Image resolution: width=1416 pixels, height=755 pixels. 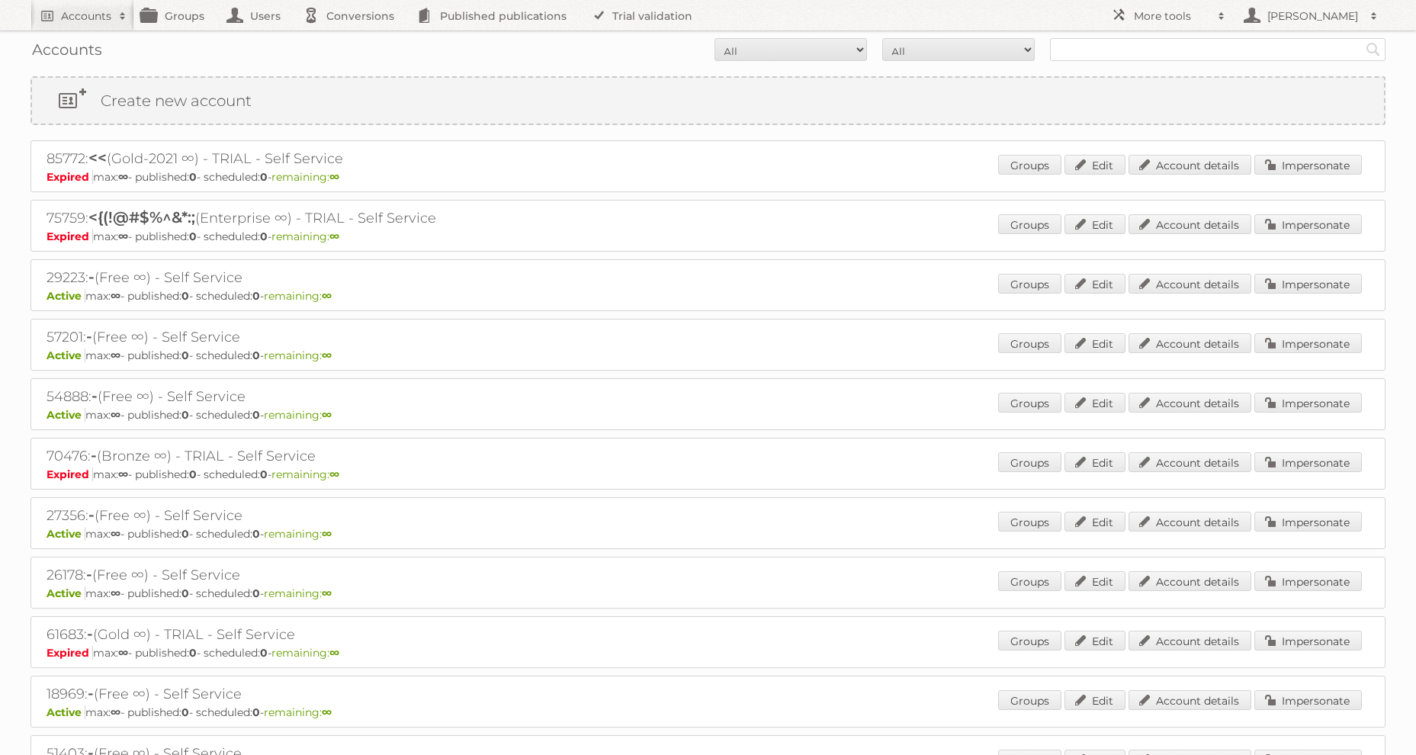 What do you see at coordinates (313, 397) in the screenshot?
I see `h2: 54888: (Free ∞) - Self Service` at bounding box center [313, 397].